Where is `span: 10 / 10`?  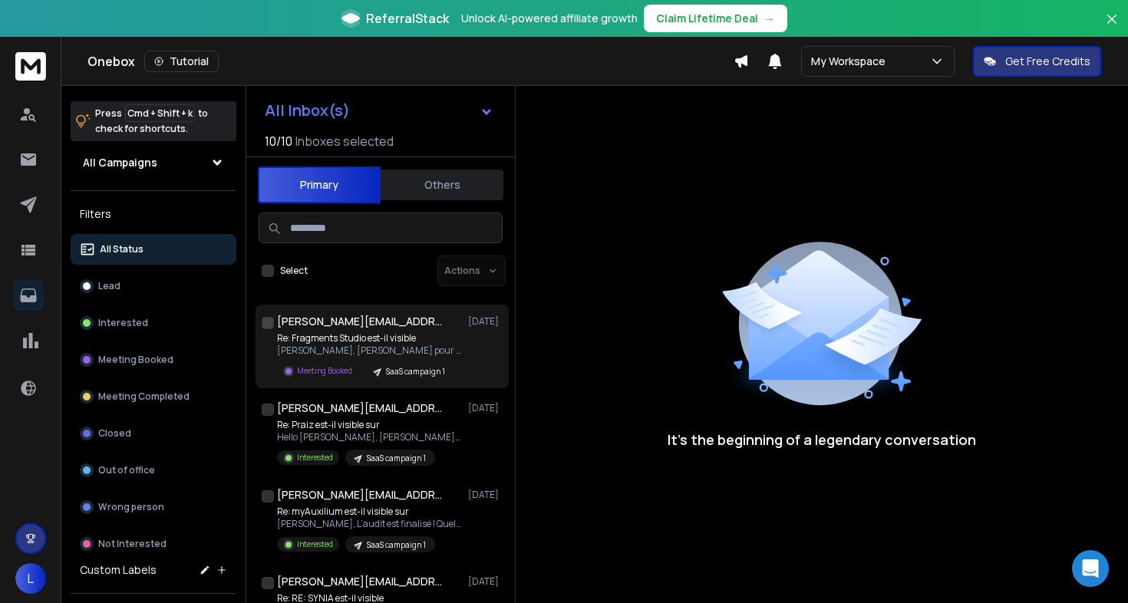
span: 10 / 10 is located at coordinates (278, 141).